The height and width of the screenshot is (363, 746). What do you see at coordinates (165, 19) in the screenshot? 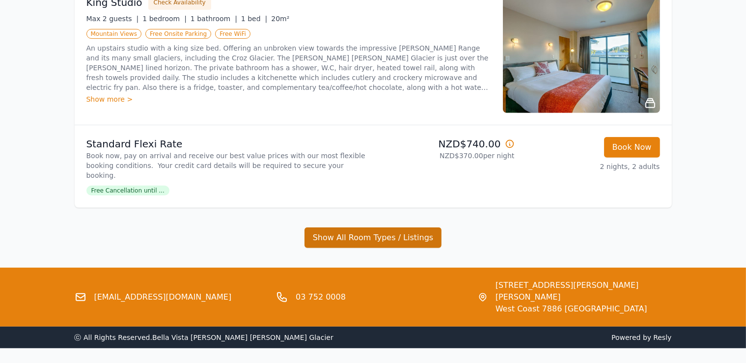
I see `span: 1 bedroom |` at bounding box center [165, 19].